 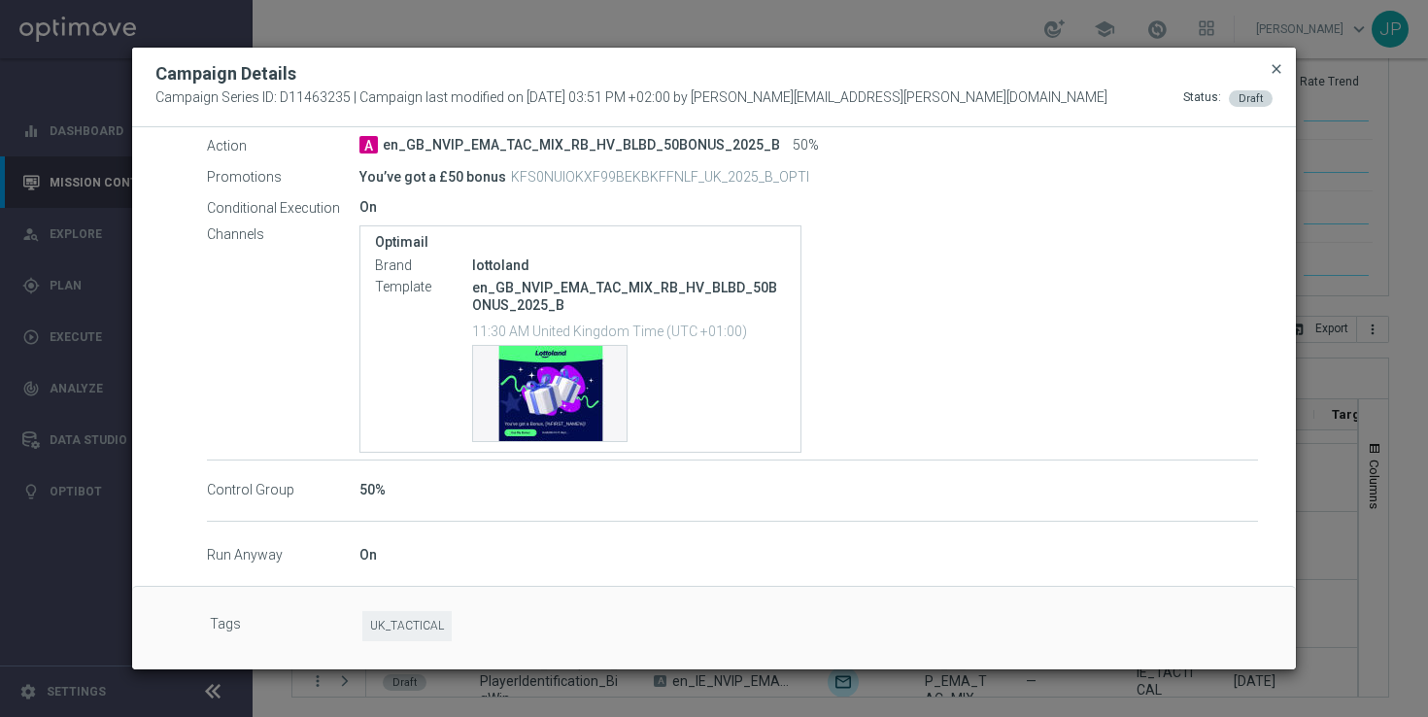 What do you see at coordinates (283, 208) in the screenshot?
I see `label: Conditional Execution` at bounding box center [283, 208].